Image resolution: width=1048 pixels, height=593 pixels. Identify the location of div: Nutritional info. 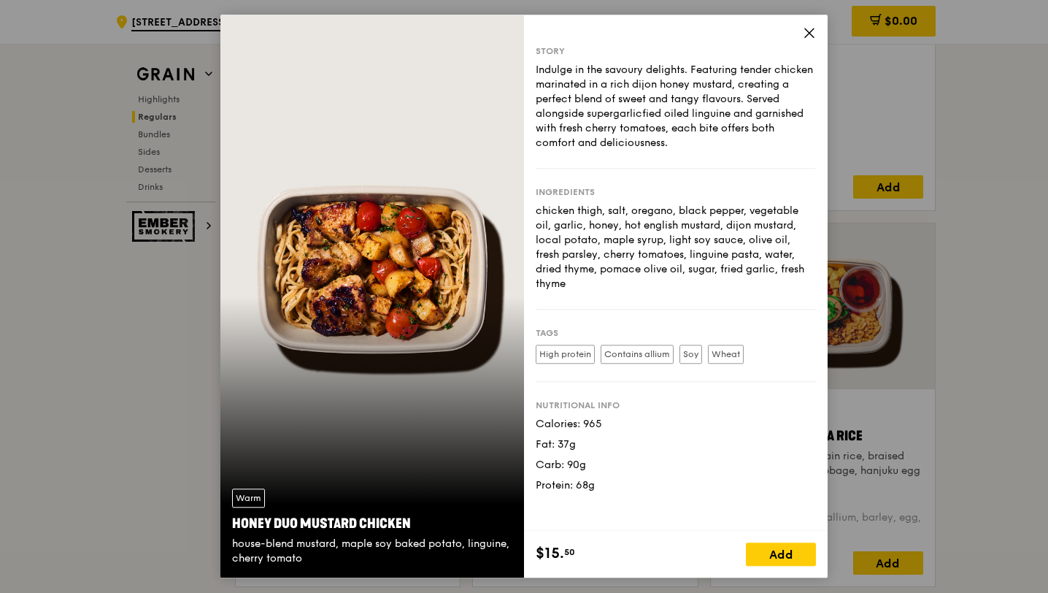
(676, 405).